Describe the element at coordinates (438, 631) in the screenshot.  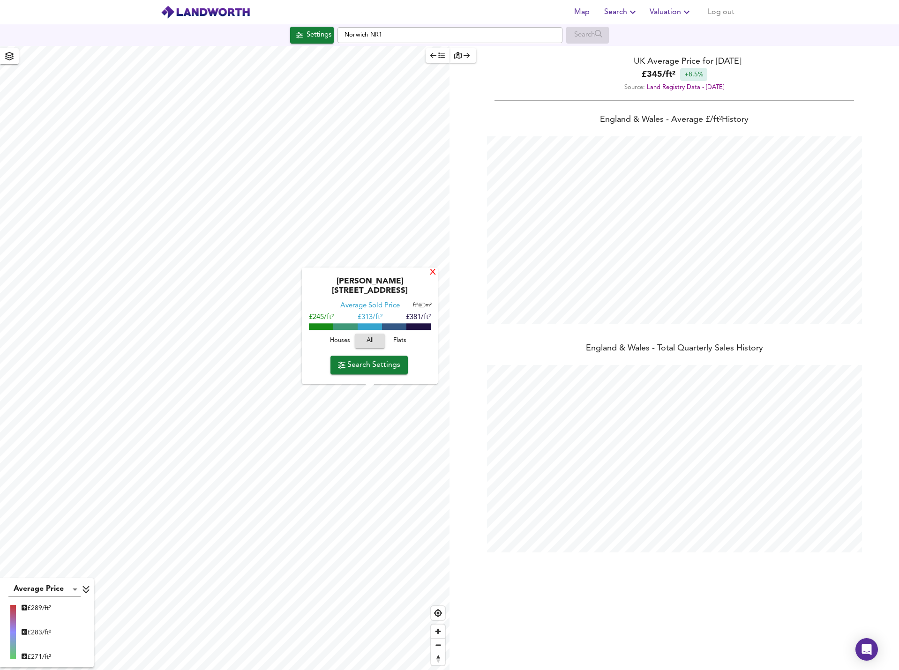
I see `button: Zoom in` at that location.